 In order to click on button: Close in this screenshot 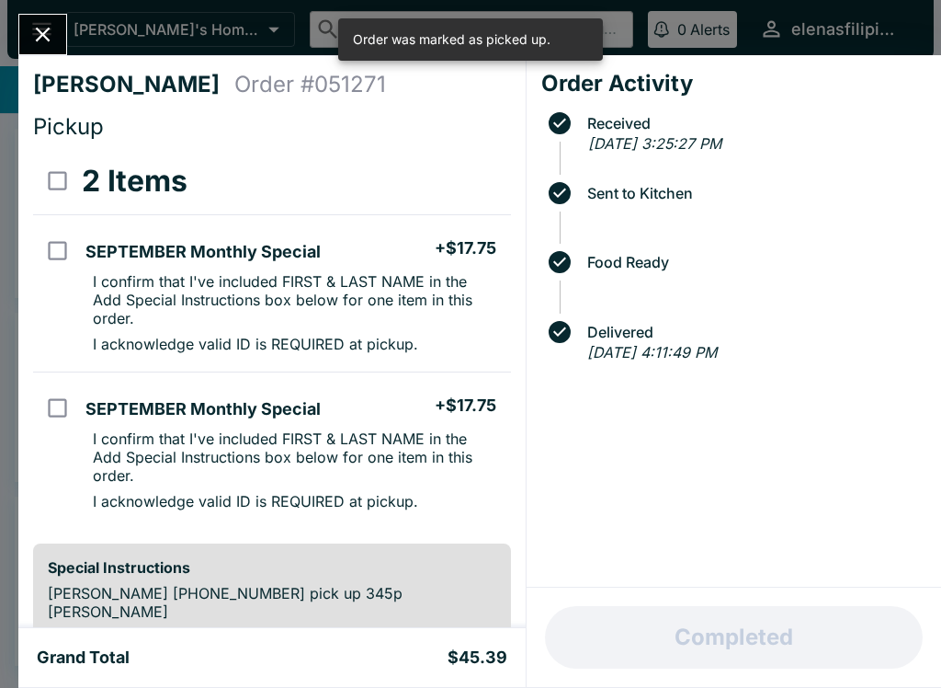, I will do `click(42, 34)`.